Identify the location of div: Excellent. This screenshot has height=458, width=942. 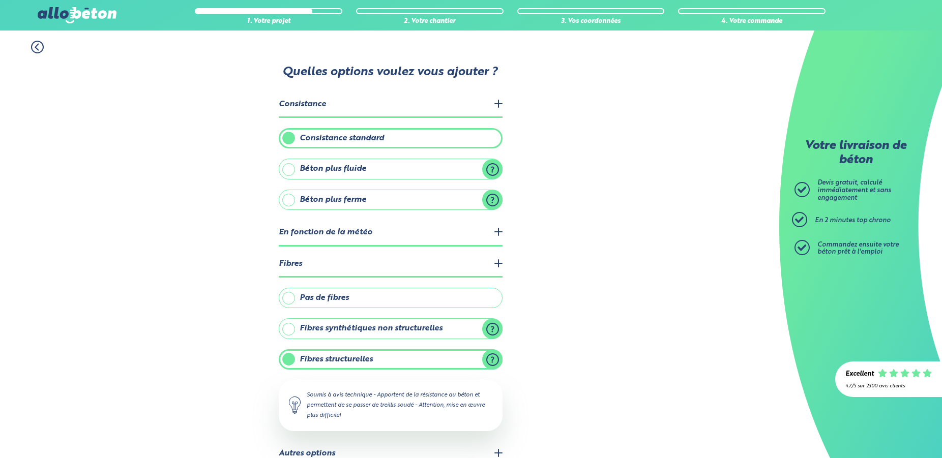
(860, 374).